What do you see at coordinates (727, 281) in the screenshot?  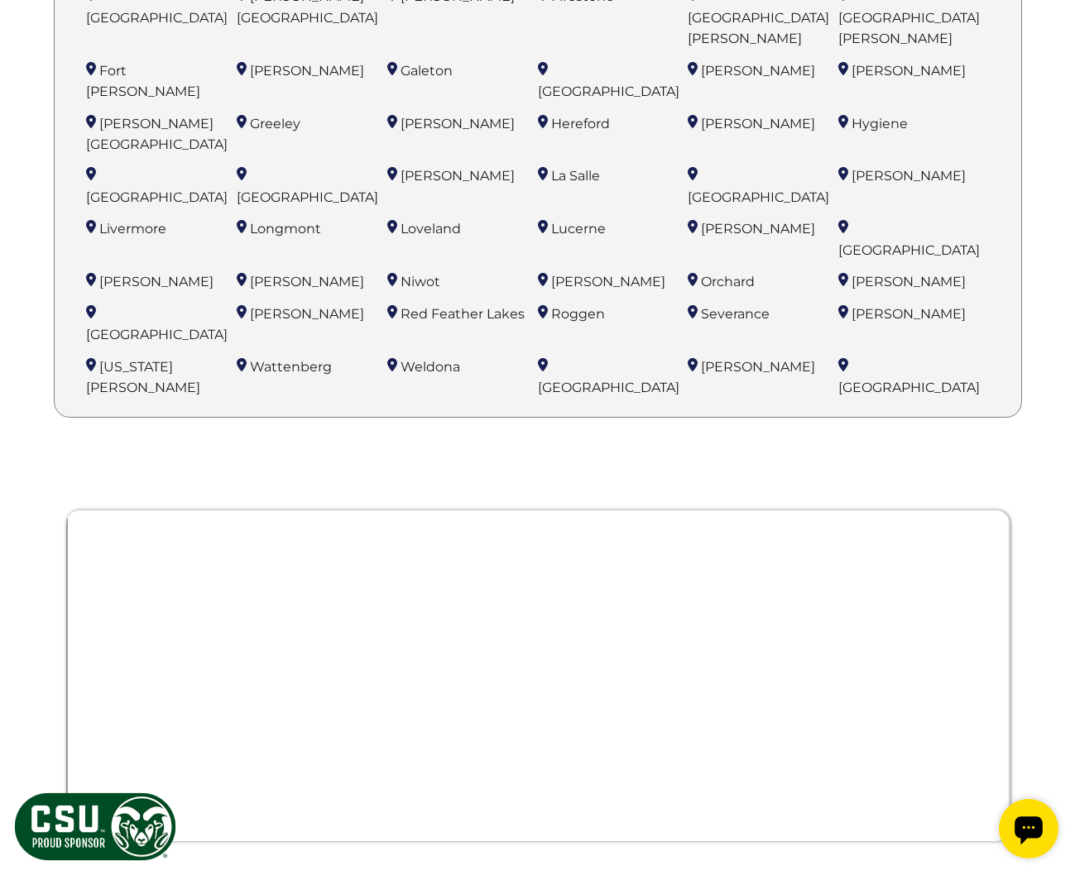 I see `span: Orchard` at bounding box center [727, 281].